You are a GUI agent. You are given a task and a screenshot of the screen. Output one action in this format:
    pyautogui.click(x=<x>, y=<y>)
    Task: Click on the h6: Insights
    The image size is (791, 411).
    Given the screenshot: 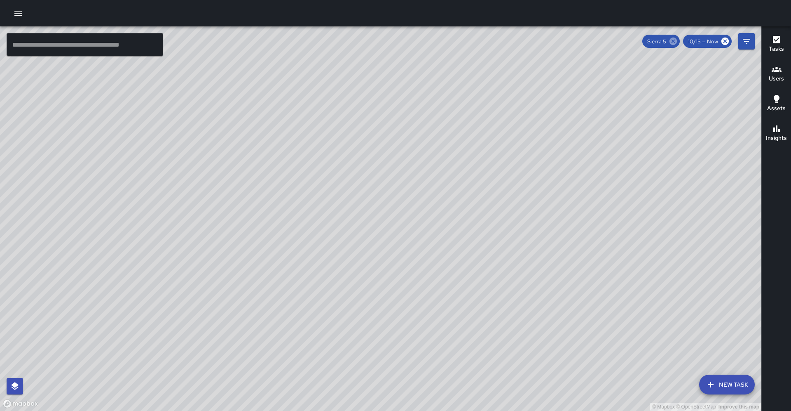 What is the action you would take?
    pyautogui.click(x=777, y=138)
    